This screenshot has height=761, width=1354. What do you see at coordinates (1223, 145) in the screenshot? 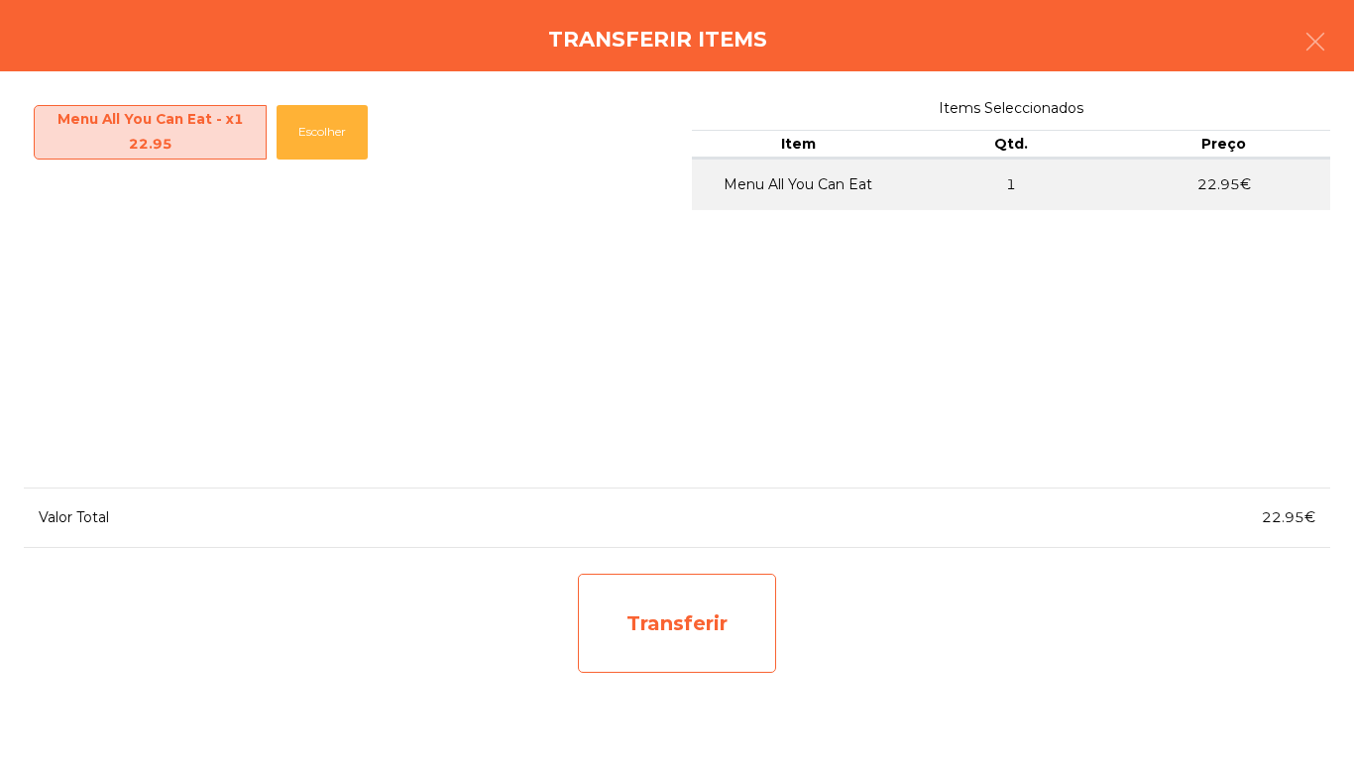
I see `th: Preço` at bounding box center [1223, 145].